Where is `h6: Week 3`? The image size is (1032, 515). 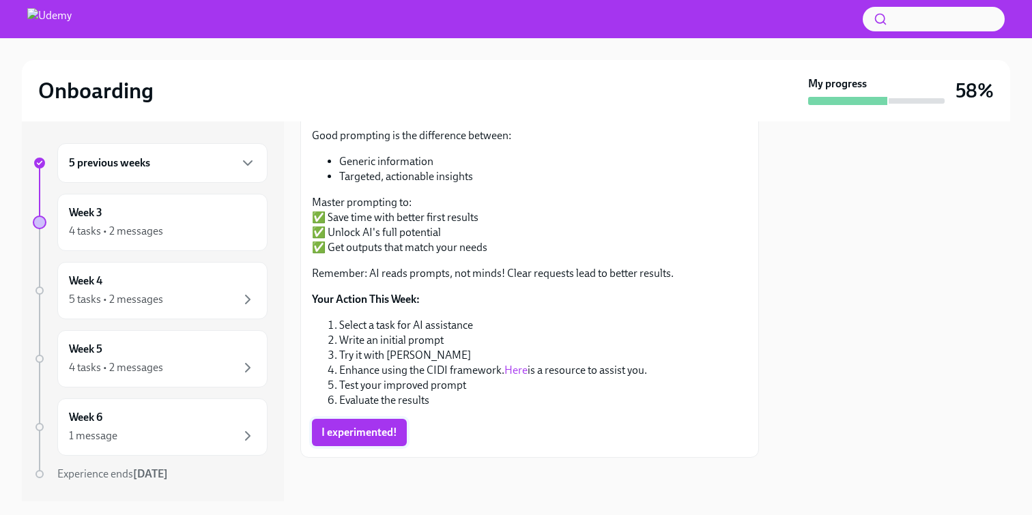
h6: Week 3 is located at coordinates (85, 213).